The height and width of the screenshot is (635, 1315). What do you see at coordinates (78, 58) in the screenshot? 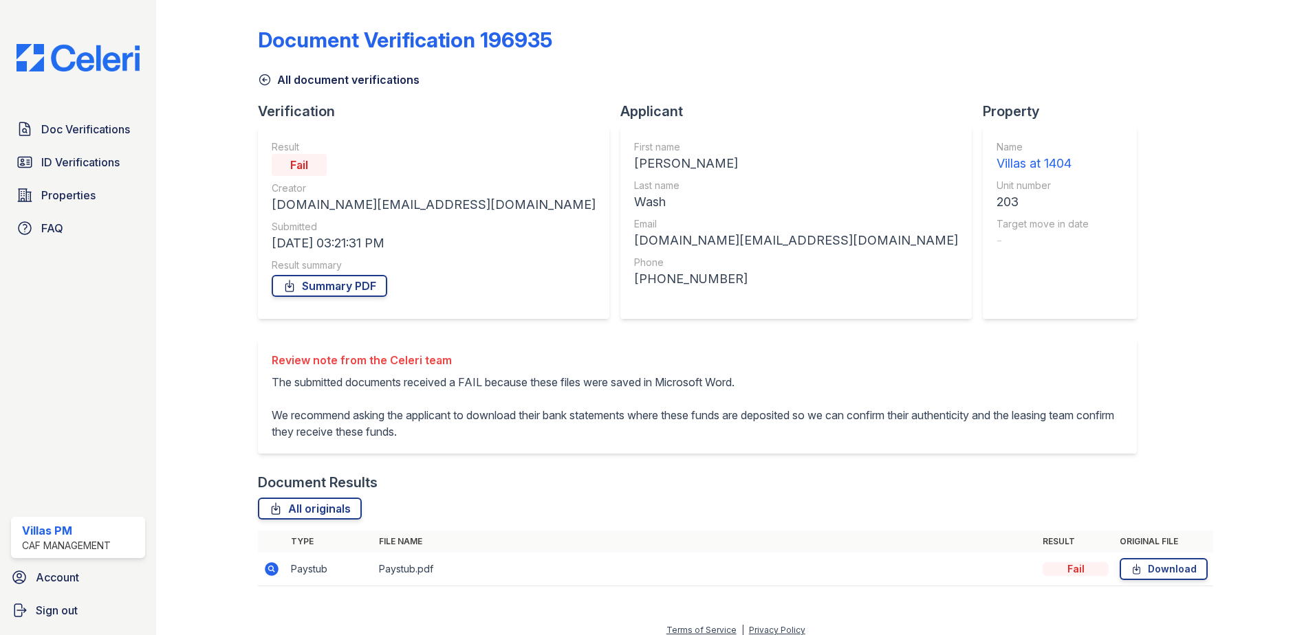
I see `img: CE_Logo_Blue-a8612792a0a2168367f1c8372b55b34899dd931a85d93a1a3d3e32e68fde9ad4.png` at bounding box center [78, 58].